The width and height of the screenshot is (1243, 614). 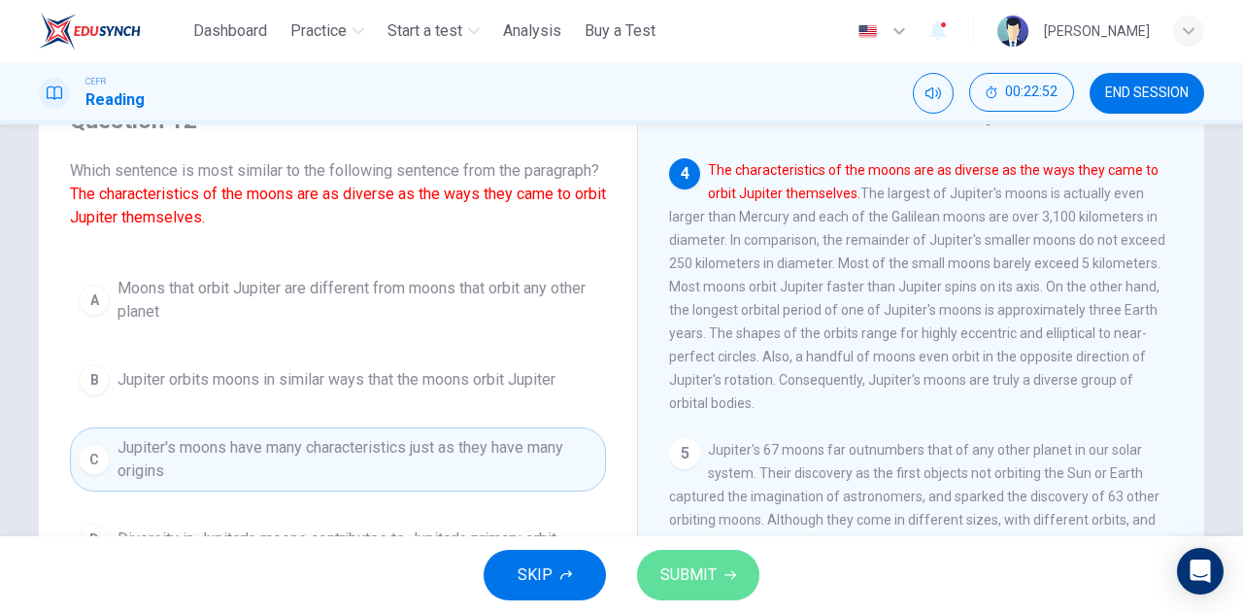 I want to click on span: Dashboard, so click(x=230, y=31).